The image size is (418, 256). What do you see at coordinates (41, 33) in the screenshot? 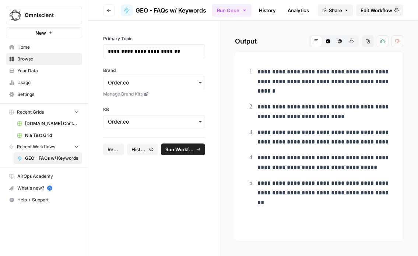
I see `span: New` at bounding box center [41, 33].